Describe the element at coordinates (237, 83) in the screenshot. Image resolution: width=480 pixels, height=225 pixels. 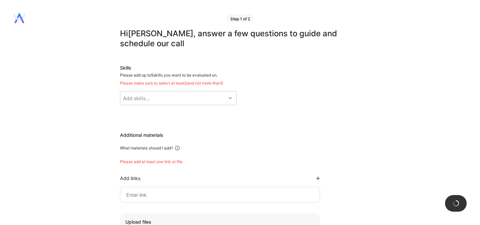
I see `div: Please make sure to select at least 2 and not more than 5` at that location.